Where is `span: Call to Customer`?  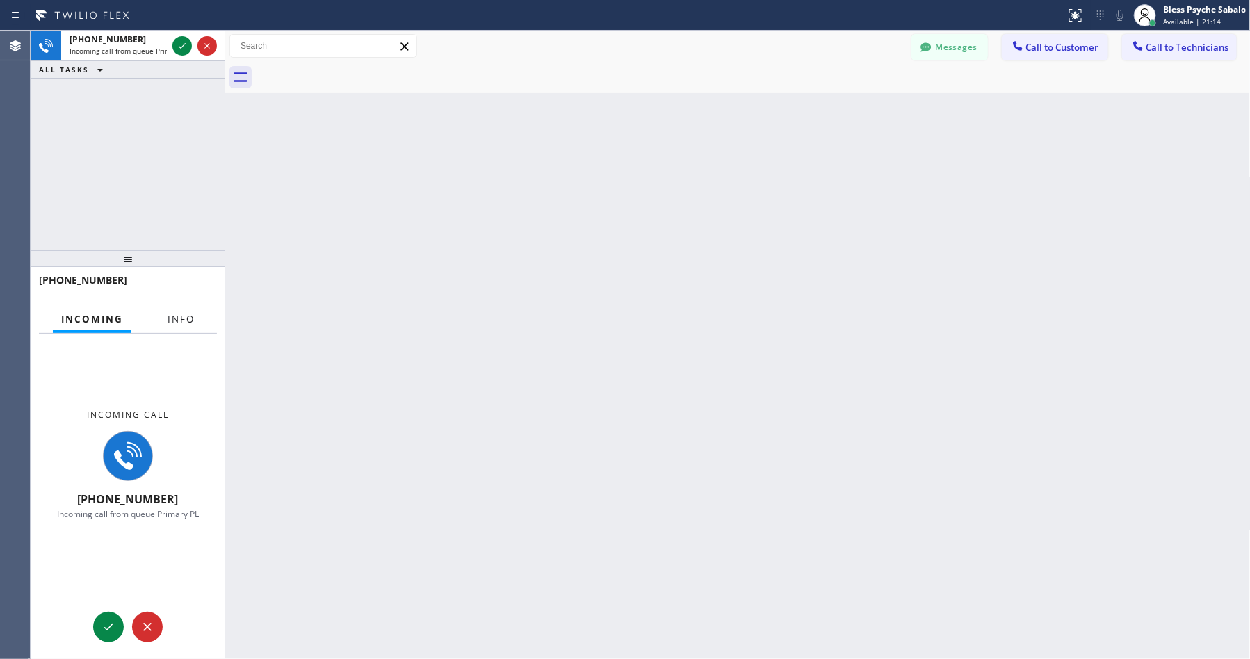
span: Call to Customer is located at coordinates (1062, 47).